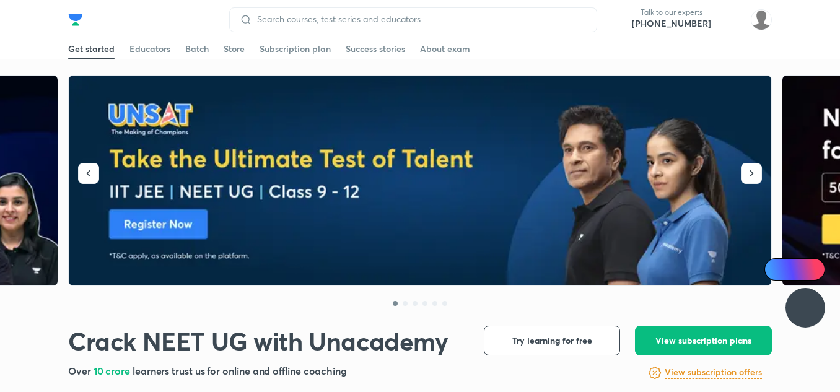  Describe the element at coordinates (805, 308) in the screenshot. I see `img: ttu` at that location.